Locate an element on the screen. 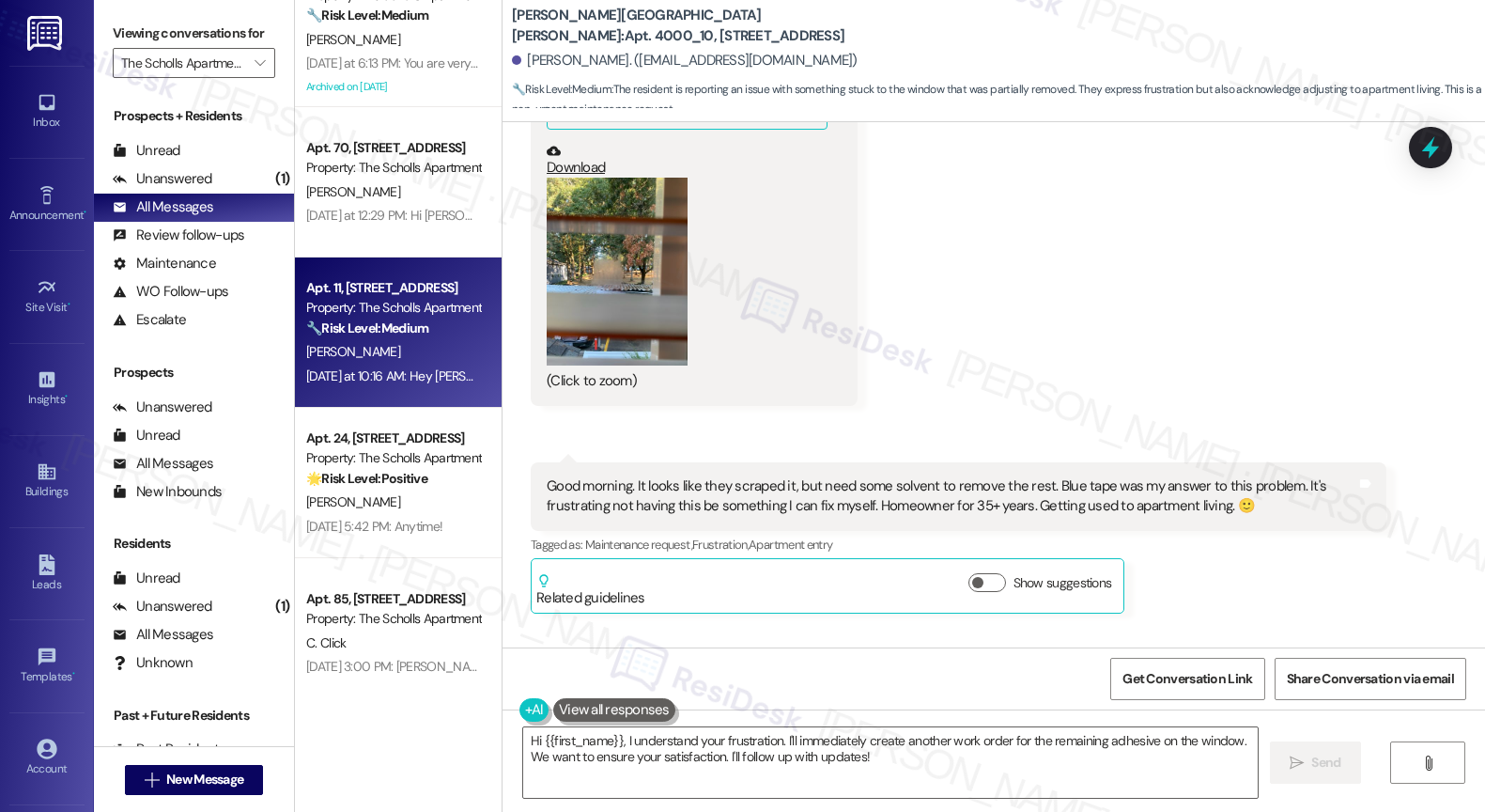 Image resolution: width=1485 pixels, height=812 pixels. div: Review follow-ups is located at coordinates (179, 235).